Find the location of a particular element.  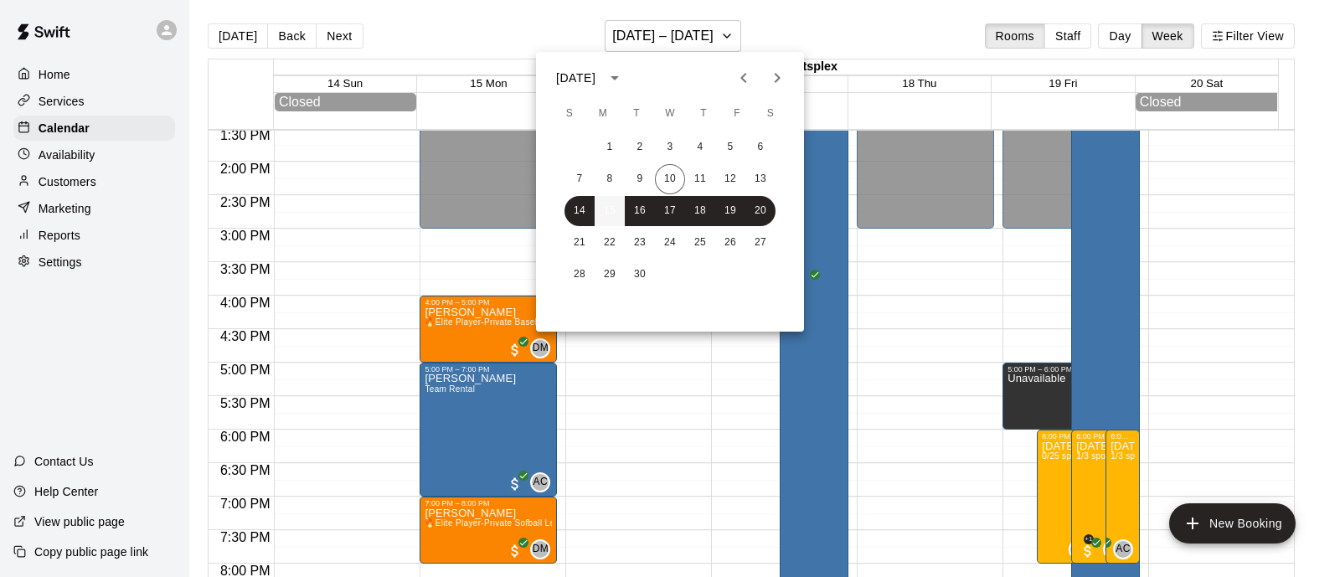

button: 11 is located at coordinates (700, 179).